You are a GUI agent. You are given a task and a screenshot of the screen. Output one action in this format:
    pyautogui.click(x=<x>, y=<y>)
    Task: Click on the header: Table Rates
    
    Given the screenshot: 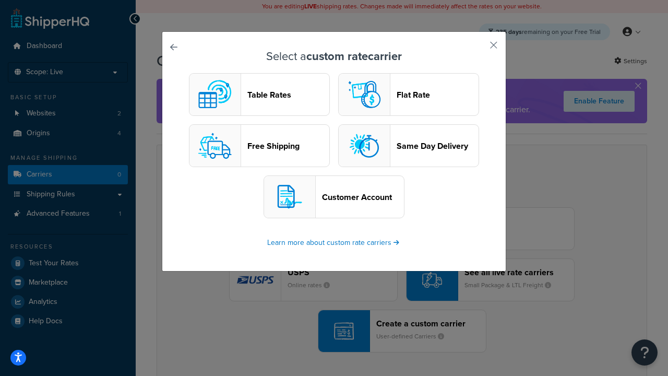 What is the action you would take?
    pyautogui.click(x=288, y=94)
    